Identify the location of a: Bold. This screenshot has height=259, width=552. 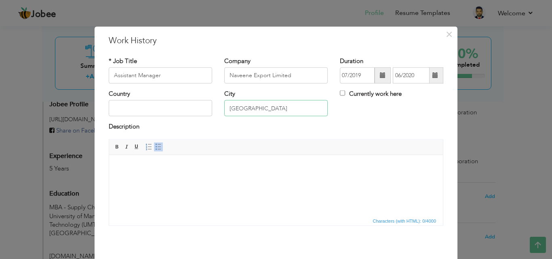
(117, 147).